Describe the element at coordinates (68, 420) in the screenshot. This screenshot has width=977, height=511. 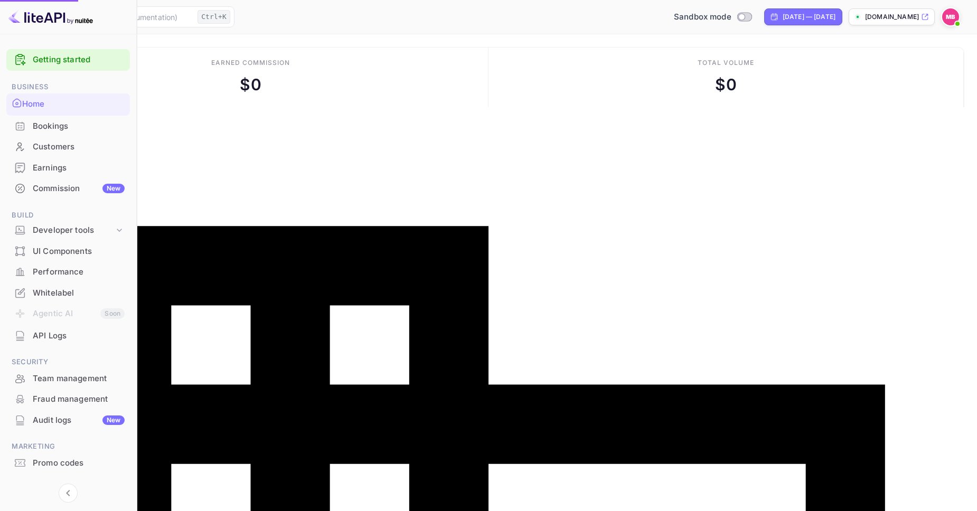
I see `a: Audit logsNew` at that location.